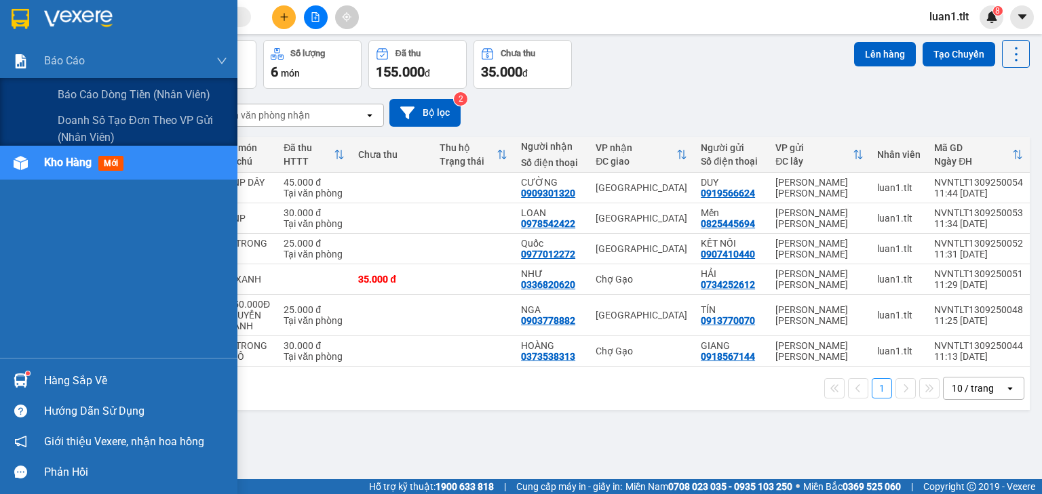 The width and height of the screenshot is (1042, 494). Describe the element at coordinates (548, 224) in the screenshot. I see `div: 0978542422` at that location.